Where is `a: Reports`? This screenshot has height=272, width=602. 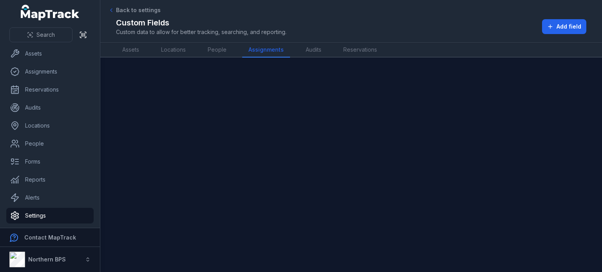
a: Reports is located at coordinates (50, 180).